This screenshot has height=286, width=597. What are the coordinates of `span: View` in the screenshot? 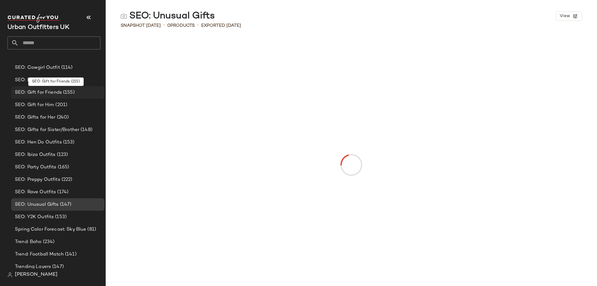 It's located at (565, 16).